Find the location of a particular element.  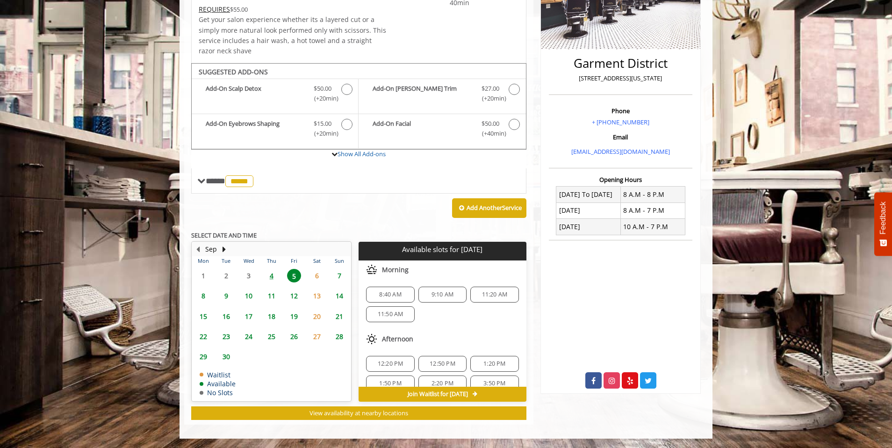

span: 8 is located at coordinates (203, 296).